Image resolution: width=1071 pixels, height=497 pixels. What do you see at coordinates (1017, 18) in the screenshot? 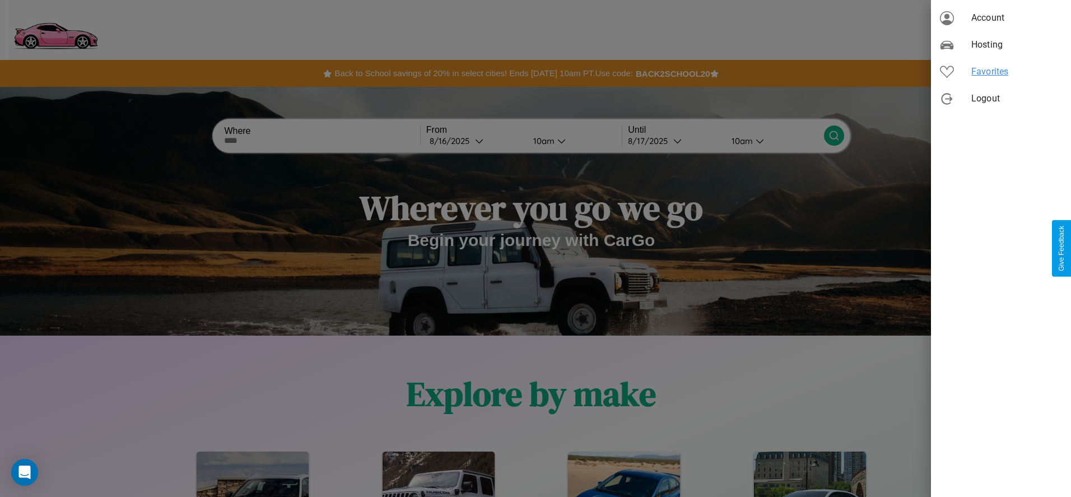
I see `span: Account` at bounding box center [1017, 18].